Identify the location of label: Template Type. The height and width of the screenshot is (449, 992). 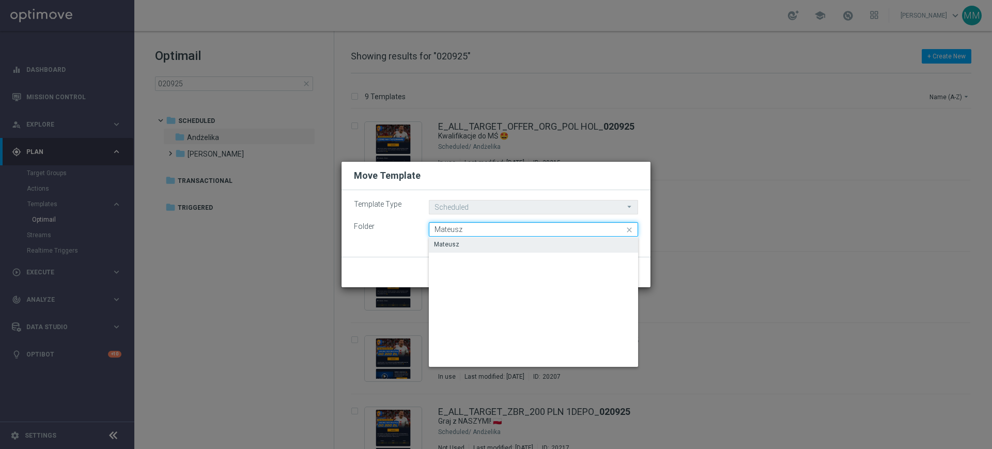
(383, 204).